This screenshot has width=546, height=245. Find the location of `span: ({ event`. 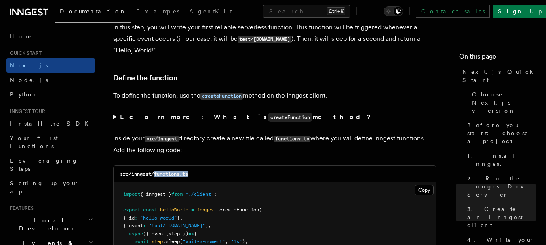

span: ({ event is located at coordinates (154, 234).